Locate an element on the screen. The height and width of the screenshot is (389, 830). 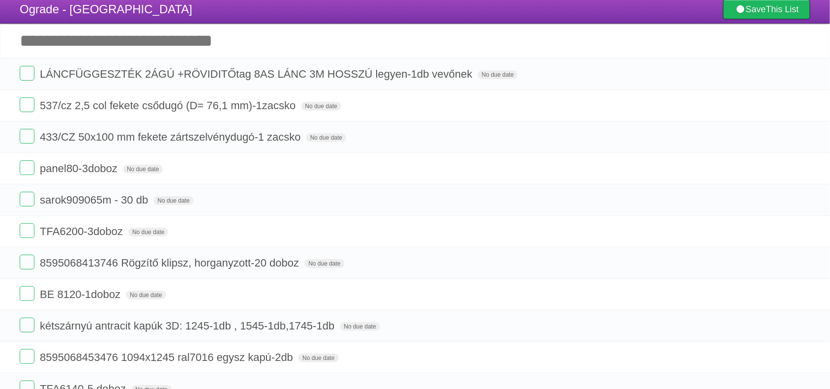
b: This List is located at coordinates (782, 9).